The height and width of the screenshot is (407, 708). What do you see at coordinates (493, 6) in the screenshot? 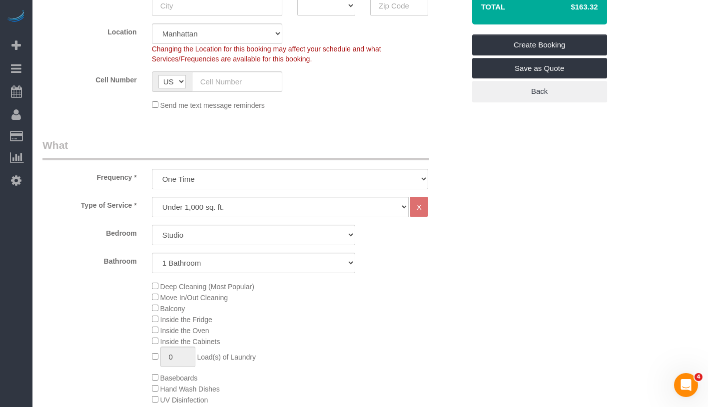
I see `strong: Total` at bounding box center [493, 6].